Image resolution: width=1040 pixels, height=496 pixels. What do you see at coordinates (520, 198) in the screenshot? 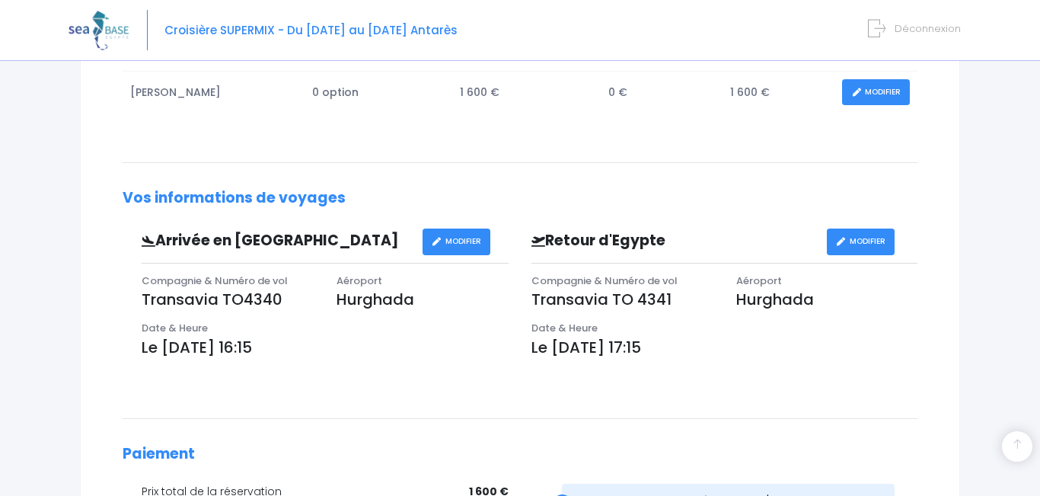
I see `h2: Vos informations de voyages` at bounding box center [520, 198].